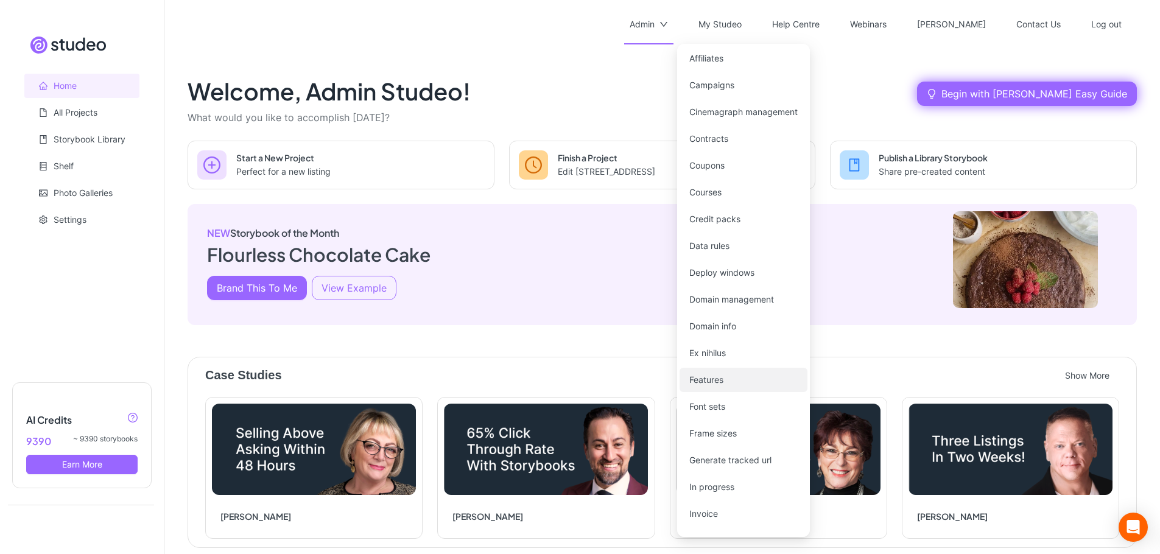 The height and width of the screenshot is (554, 1160). What do you see at coordinates (82, 464) in the screenshot?
I see `span: Earn More` at bounding box center [82, 464].